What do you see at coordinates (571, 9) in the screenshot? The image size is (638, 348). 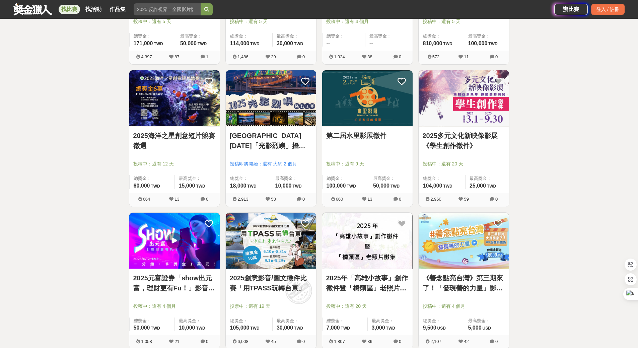 I see `div: 辦比賽` at bounding box center [571, 9].